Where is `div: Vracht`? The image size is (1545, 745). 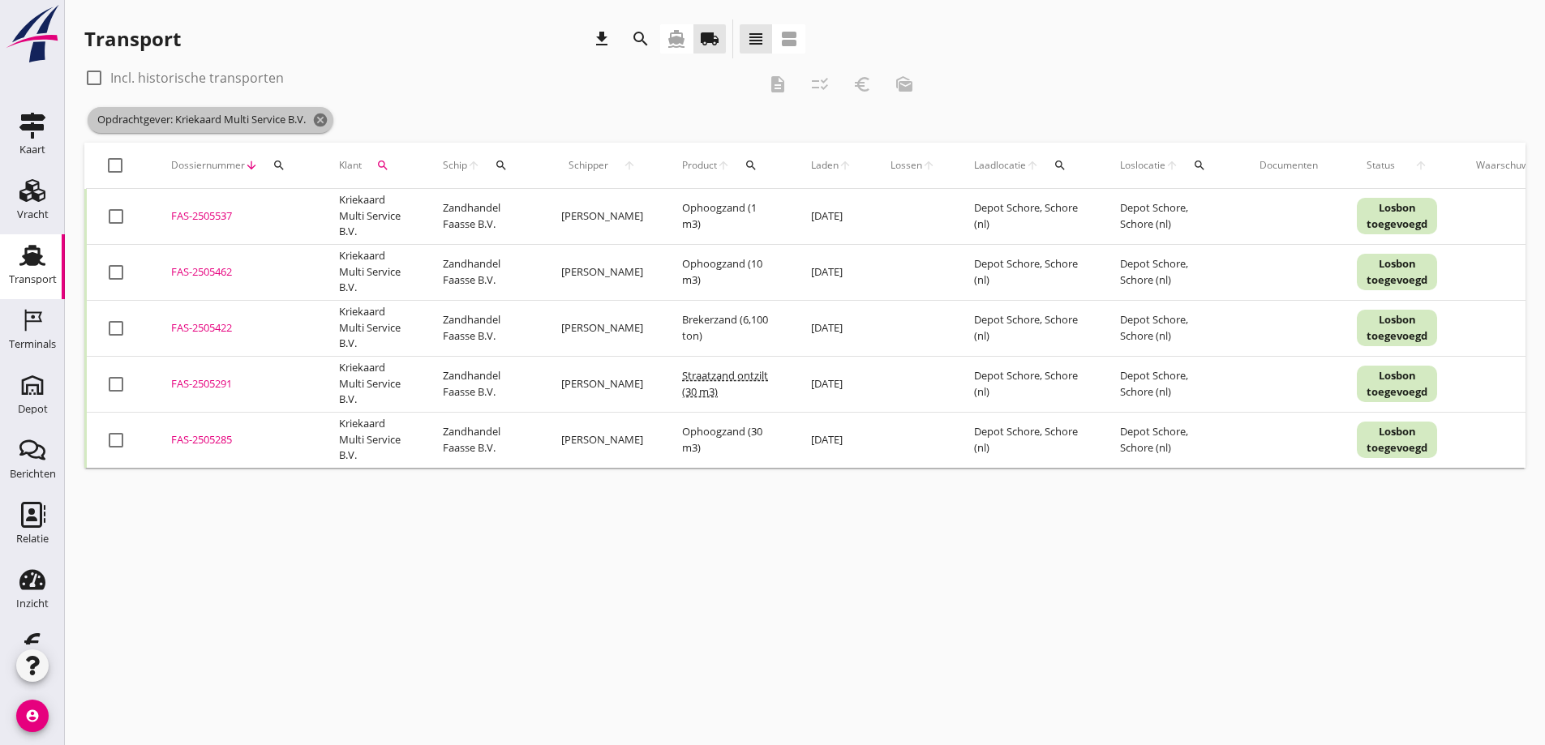
div: Vracht is located at coordinates (32, 214).